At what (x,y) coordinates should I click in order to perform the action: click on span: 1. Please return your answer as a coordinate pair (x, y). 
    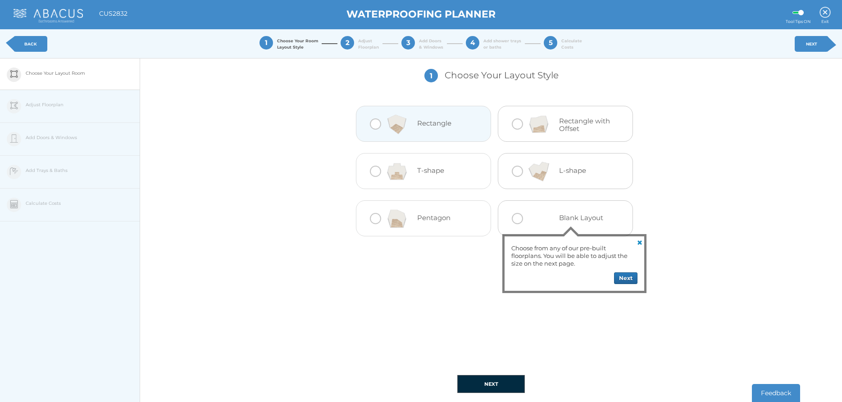
    Looking at the image, I should click on (431, 76).